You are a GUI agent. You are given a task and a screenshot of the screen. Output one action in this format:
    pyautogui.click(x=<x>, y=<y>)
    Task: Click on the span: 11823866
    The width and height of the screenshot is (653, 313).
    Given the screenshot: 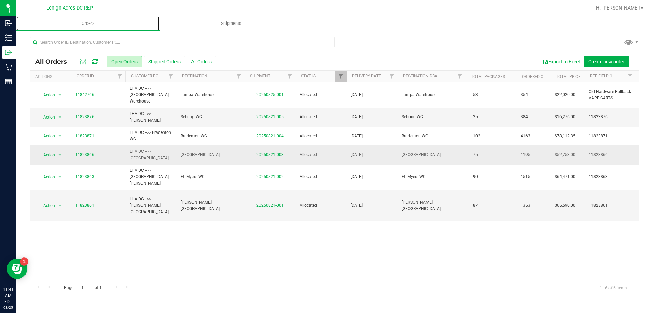 What is the action you would take?
    pyautogui.click(x=598, y=154)
    